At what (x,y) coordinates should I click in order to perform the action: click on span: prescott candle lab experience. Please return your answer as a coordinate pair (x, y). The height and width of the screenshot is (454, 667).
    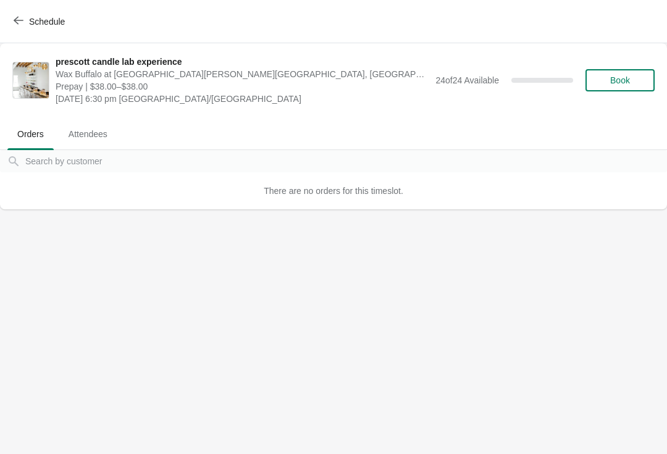
    Looking at the image, I should click on (242, 62).